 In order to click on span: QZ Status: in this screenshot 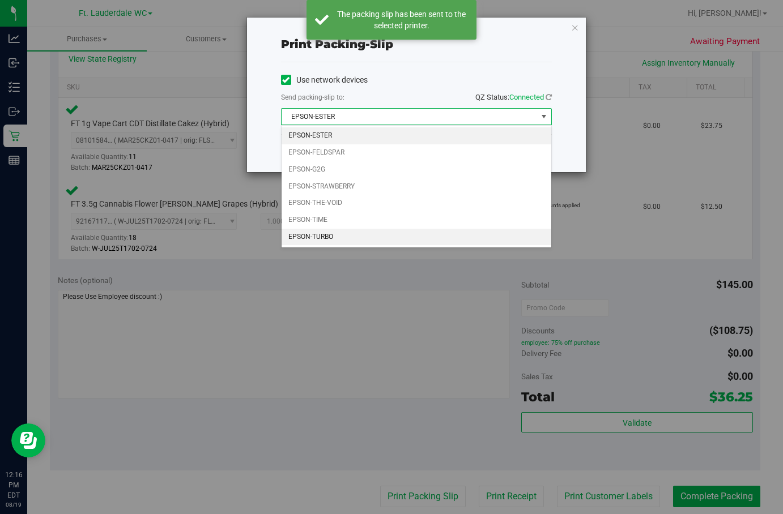, I will do `click(513, 97)`.